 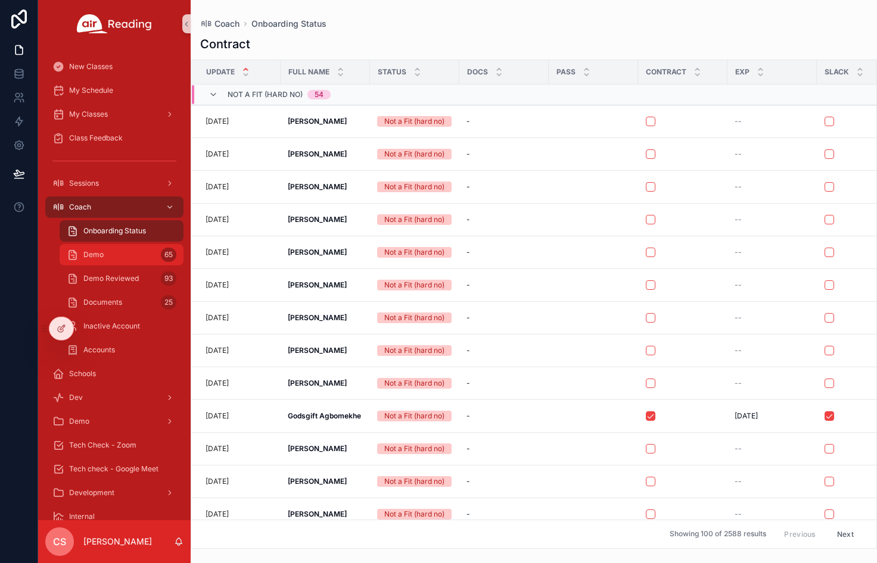 What do you see at coordinates (102, 446) in the screenshot?
I see `span: Tech Check - Zoom` at bounding box center [102, 446].